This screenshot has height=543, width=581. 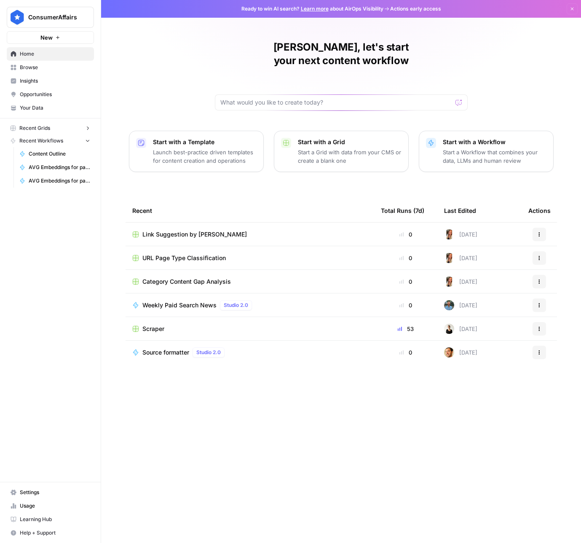 I want to click on a: Your Data, so click(x=50, y=108).